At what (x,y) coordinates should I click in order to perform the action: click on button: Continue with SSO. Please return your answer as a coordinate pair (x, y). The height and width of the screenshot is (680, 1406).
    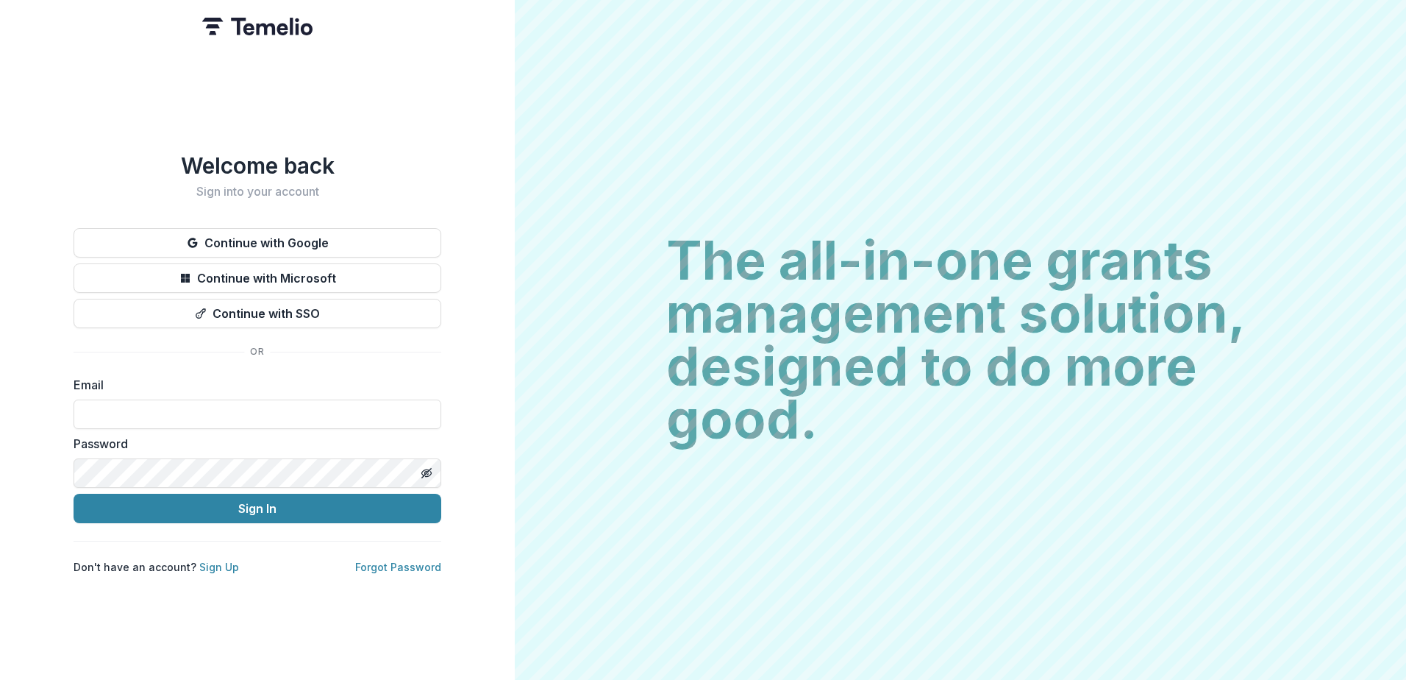
    Looking at the image, I should click on (257, 313).